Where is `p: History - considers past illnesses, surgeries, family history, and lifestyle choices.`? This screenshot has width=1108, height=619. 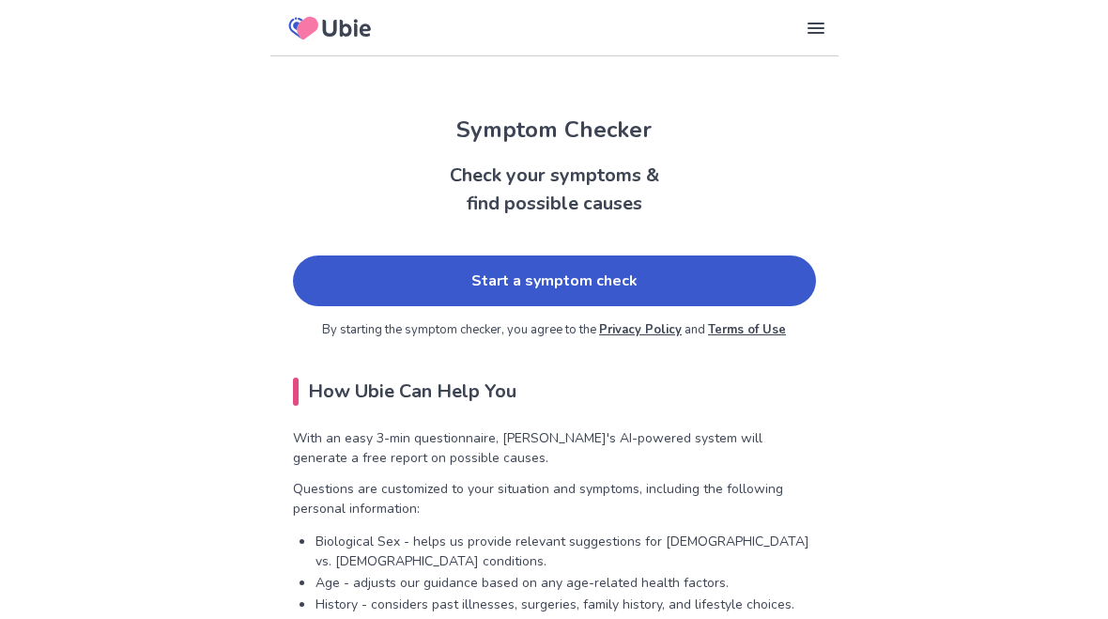
p: History - considers past illnesses, surgeries, family history, and lifestyle choices. is located at coordinates (565, 604).